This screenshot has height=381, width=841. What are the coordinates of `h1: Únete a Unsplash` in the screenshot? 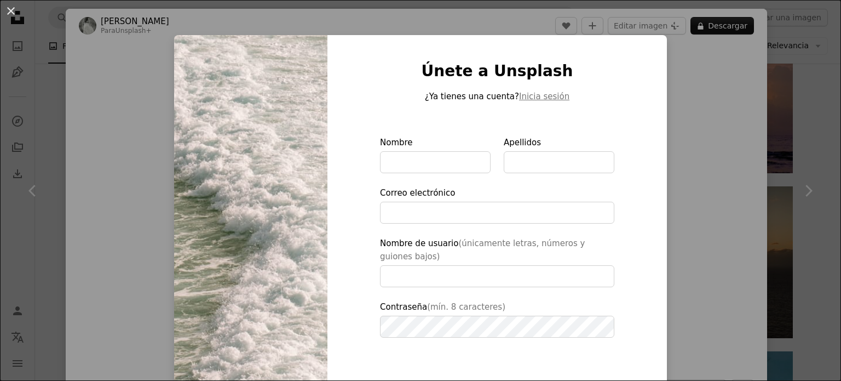 It's located at (497, 71).